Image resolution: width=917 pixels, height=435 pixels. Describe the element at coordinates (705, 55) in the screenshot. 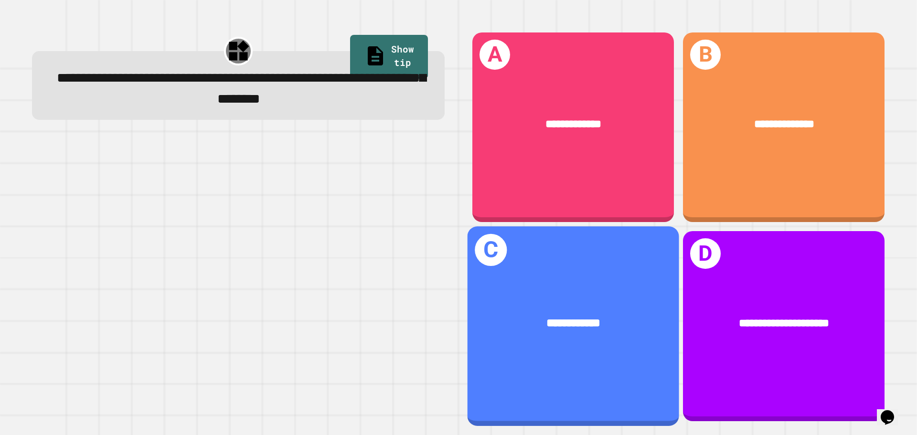

I see `h1: B` at that location.